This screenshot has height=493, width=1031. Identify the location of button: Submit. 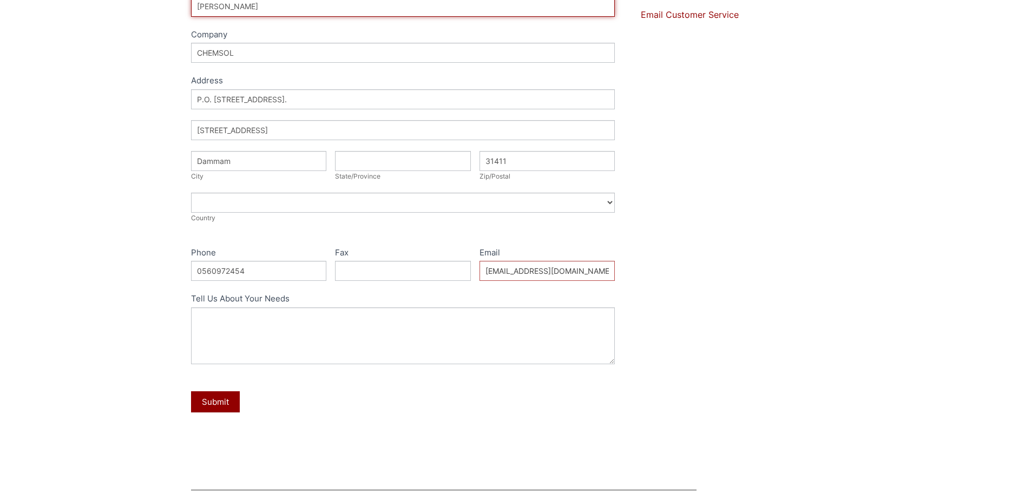
(215, 402).